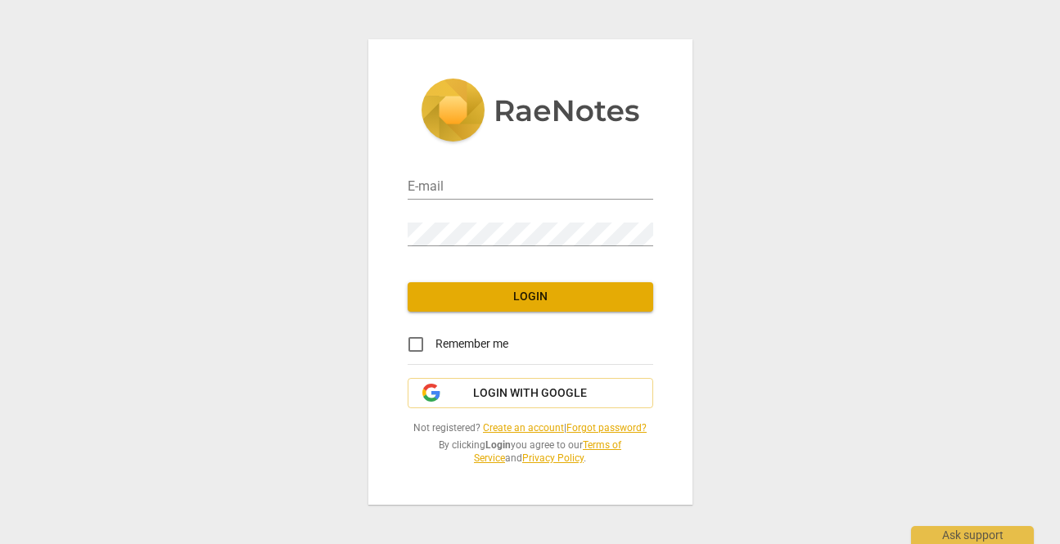 This screenshot has height=544, width=1060. What do you see at coordinates (529, 394) in the screenshot?
I see `span: Login with Google` at bounding box center [529, 394].